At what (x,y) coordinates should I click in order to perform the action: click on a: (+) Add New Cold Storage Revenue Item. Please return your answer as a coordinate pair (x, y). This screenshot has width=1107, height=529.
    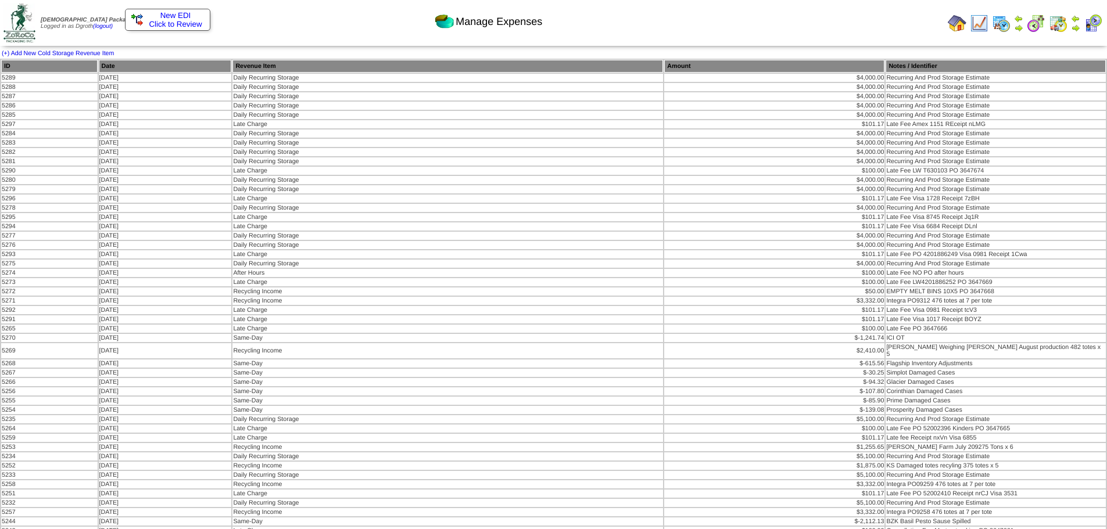
    Looking at the image, I should click on (58, 53).